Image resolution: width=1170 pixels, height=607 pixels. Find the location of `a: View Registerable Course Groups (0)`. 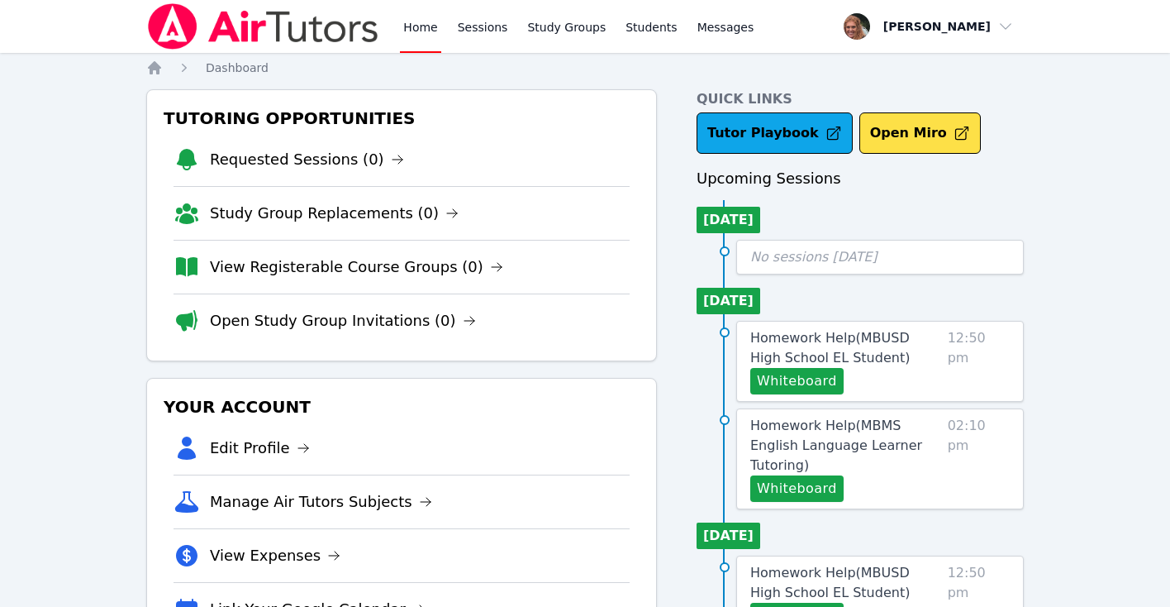

a: View Registerable Course Groups (0) is located at coordinates (356, 267).